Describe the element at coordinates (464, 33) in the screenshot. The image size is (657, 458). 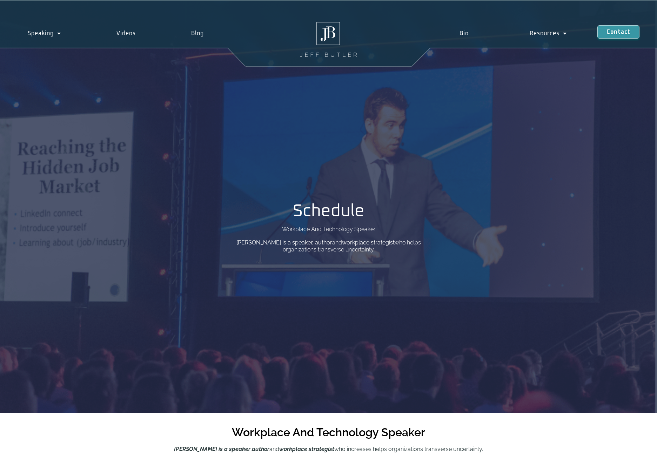
I see `a: Bio` at that location.